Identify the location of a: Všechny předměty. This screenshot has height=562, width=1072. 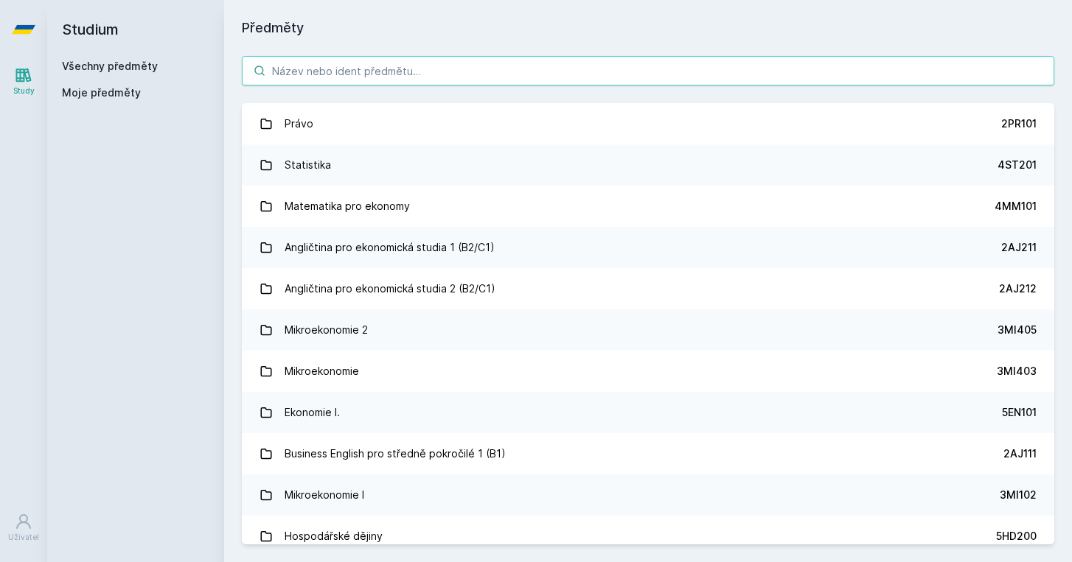
(110, 66).